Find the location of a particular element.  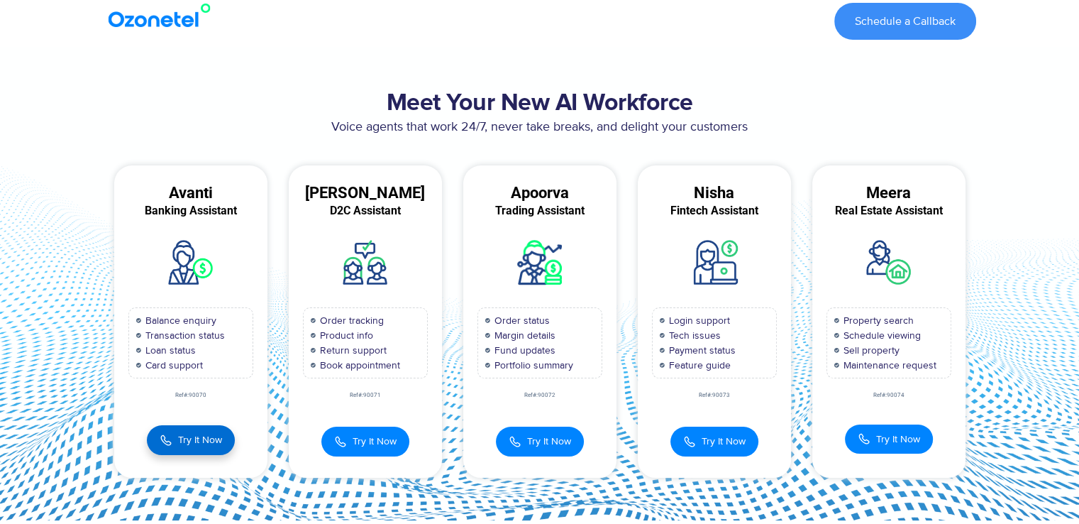

span: Order tracking is located at coordinates (350, 320).